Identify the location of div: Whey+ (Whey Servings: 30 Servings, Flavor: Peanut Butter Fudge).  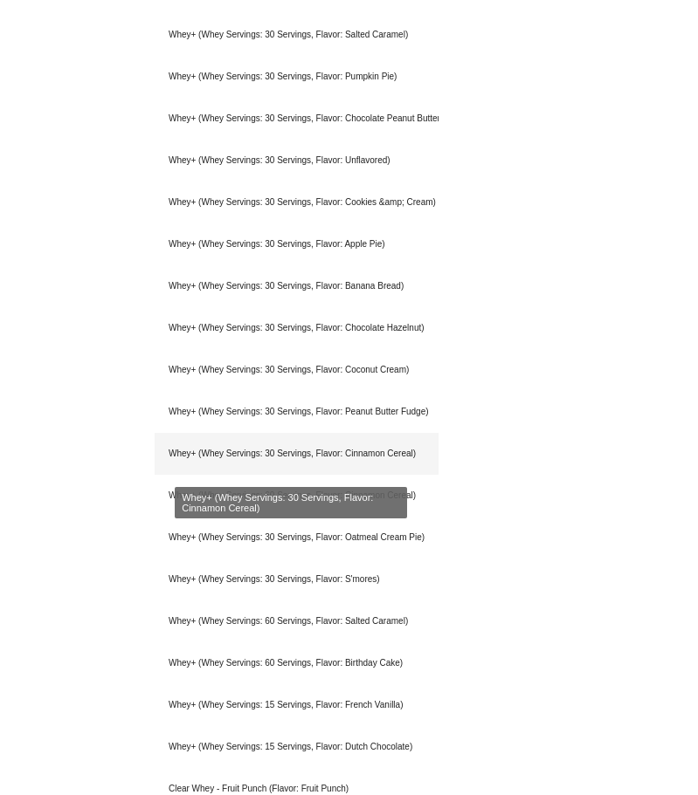
(296, 412).